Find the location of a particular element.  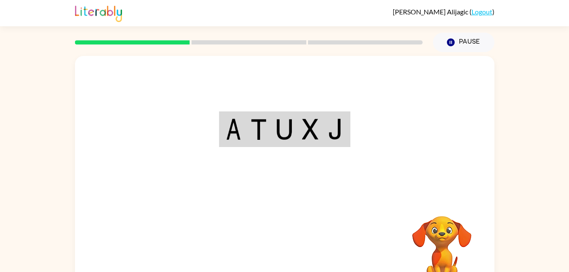

a: Logout is located at coordinates (482, 11).